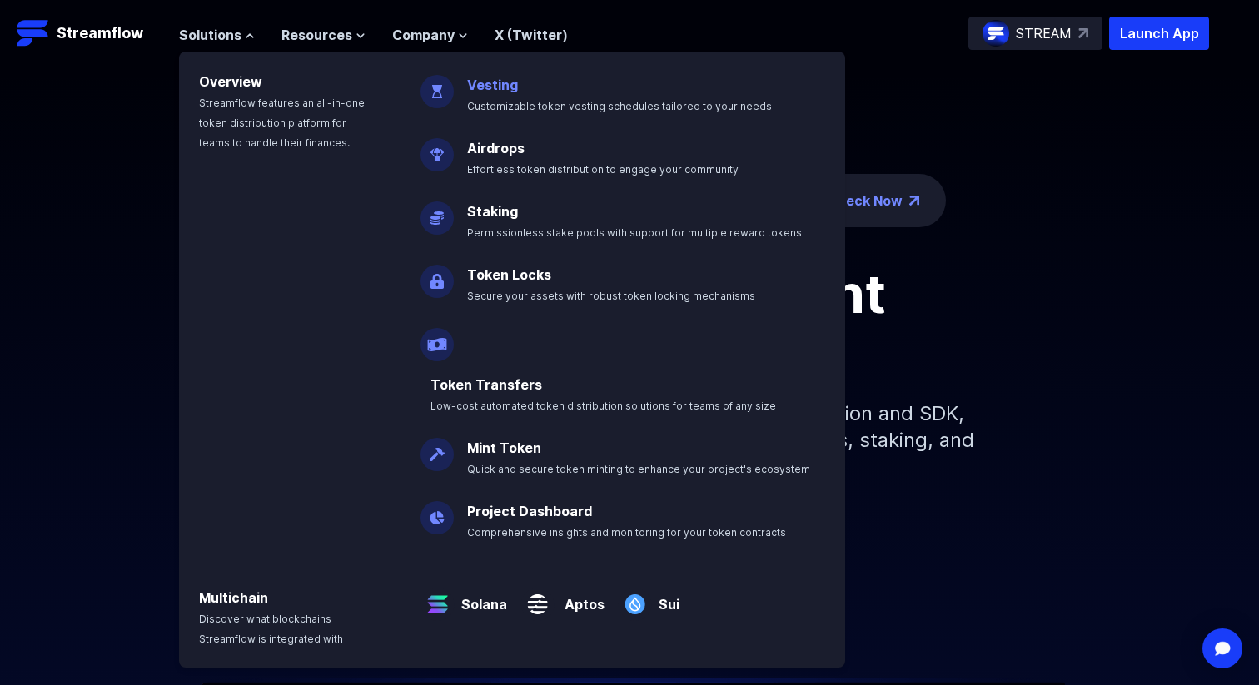 This screenshot has height=685, width=1259. What do you see at coordinates (429, 35) in the screenshot?
I see `button: Company` at bounding box center [429, 35].